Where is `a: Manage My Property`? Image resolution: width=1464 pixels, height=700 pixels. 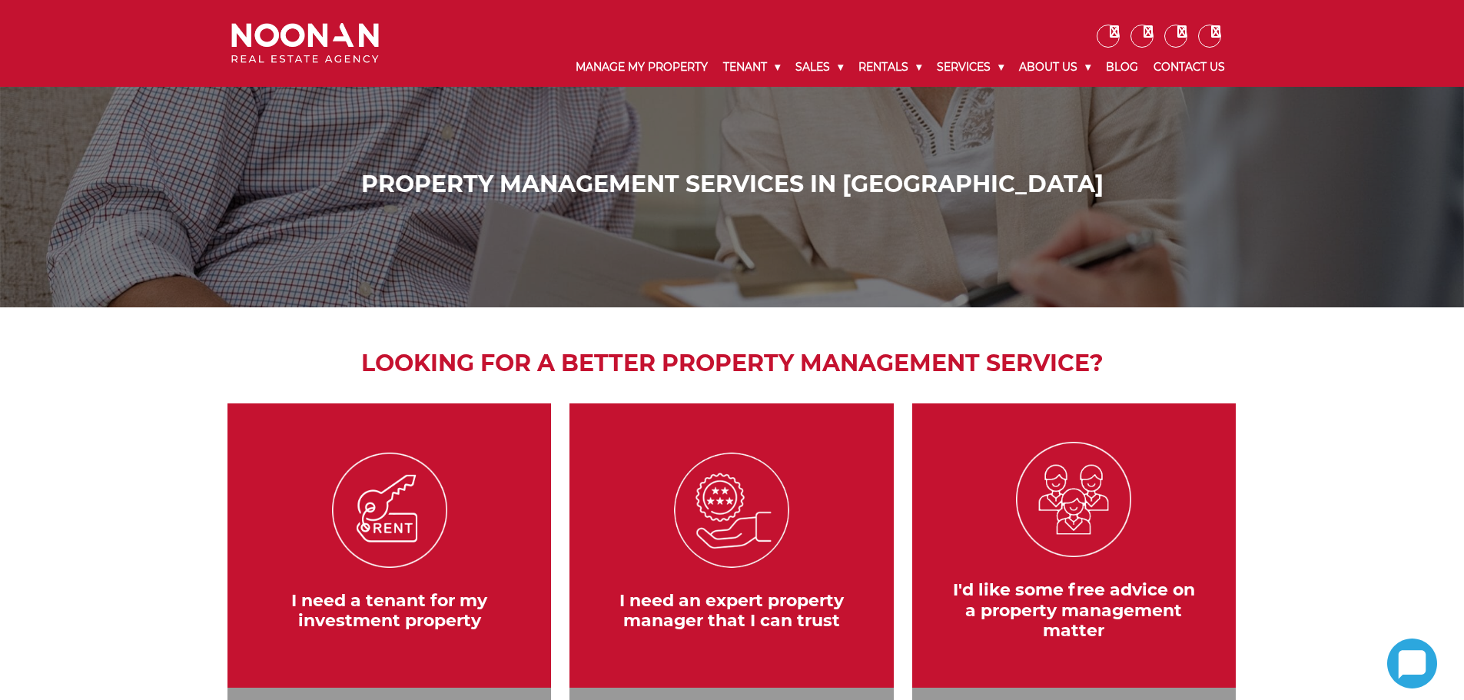
a: Manage My Property is located at coordinates (642, 67).